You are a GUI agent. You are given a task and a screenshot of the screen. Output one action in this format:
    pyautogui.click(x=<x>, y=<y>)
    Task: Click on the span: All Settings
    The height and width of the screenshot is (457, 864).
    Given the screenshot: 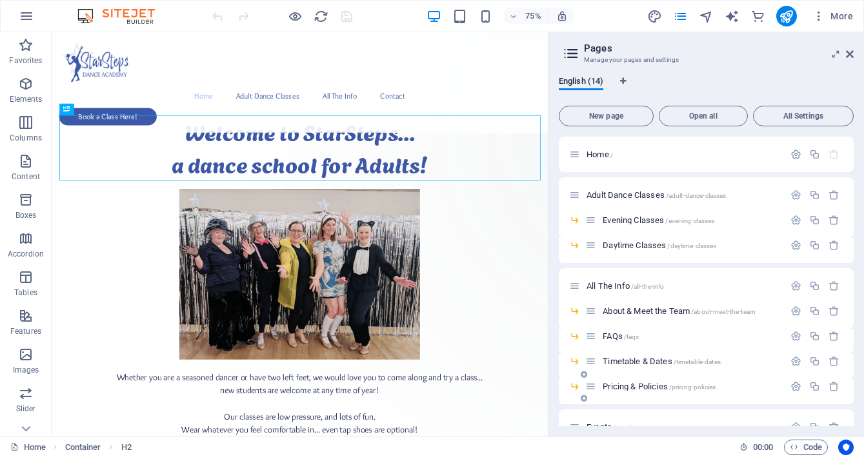 What is the action you would take?
    pyautogui.click(x=803, y=116)
    